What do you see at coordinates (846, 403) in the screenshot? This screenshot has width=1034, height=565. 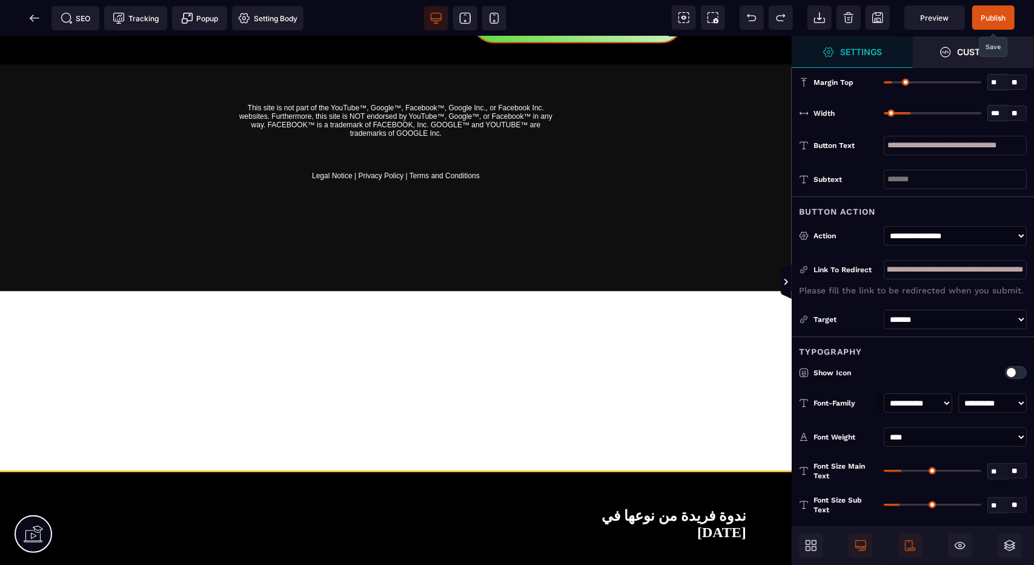 I see `div: Font-Family` at bounding box center [846, 403].